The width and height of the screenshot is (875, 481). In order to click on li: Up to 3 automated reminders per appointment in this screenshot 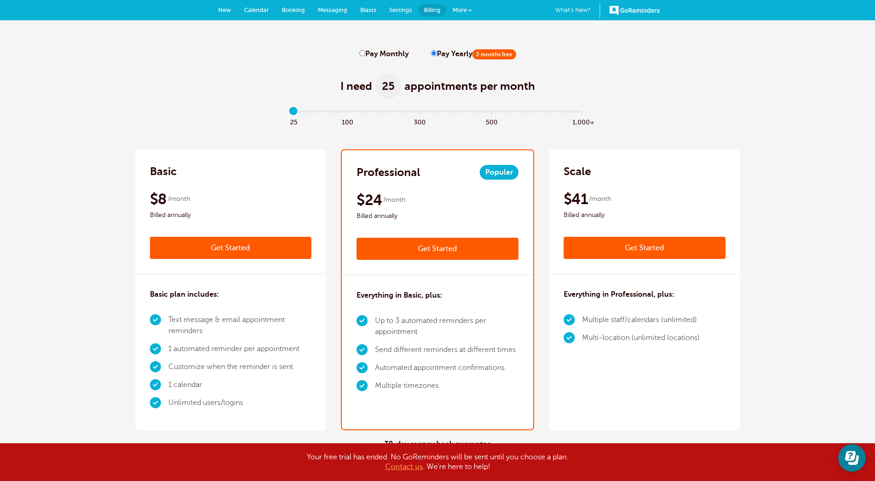, I will do `click(446, 327)`.